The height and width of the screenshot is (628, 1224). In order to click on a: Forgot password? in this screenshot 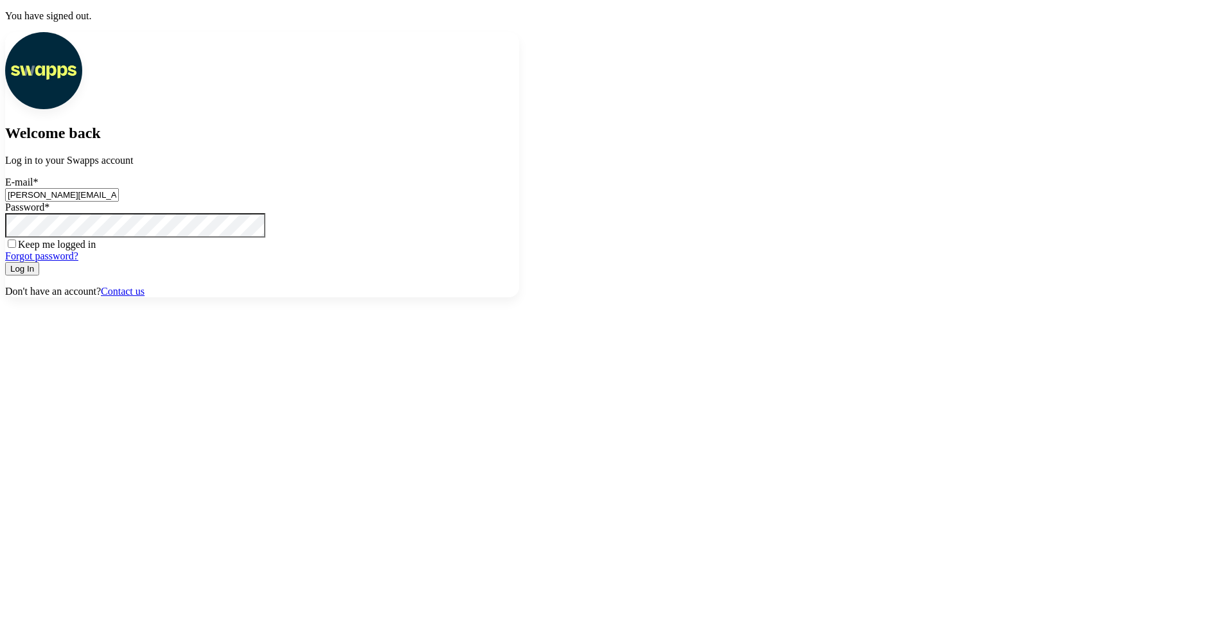, I will do `click(42, 256)`.